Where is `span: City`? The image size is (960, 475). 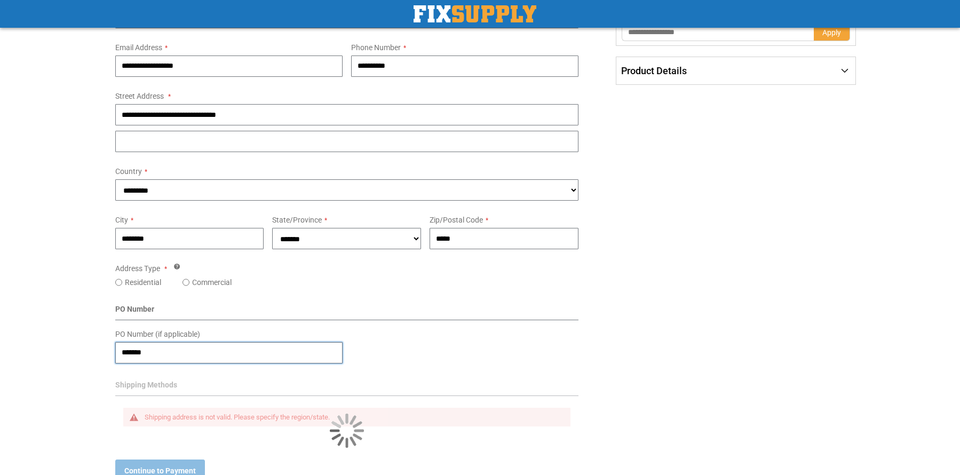 span: City is located at coordinates (122, 220).